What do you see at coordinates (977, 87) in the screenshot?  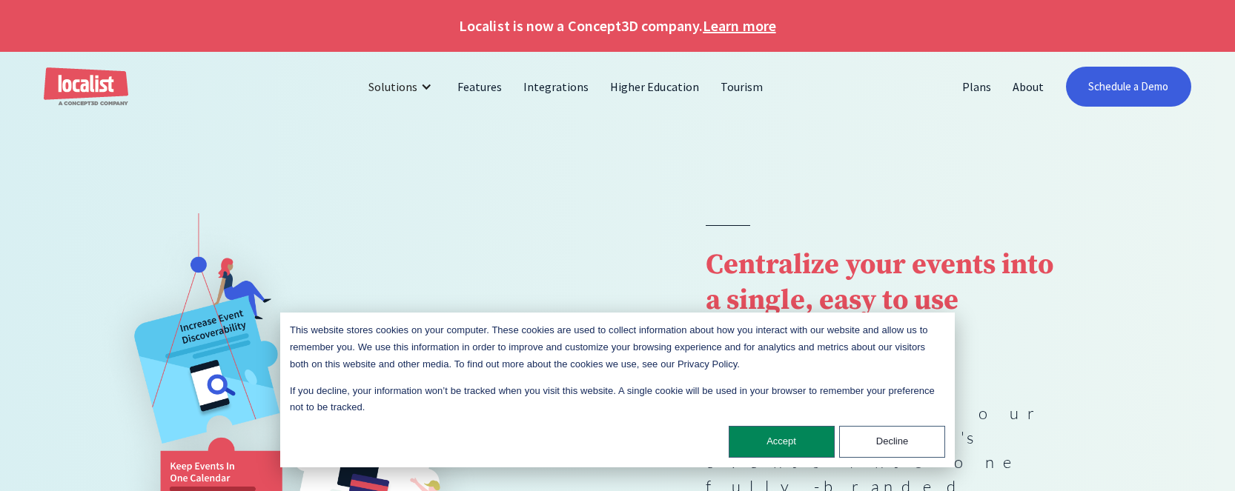 I see `a: Plans` at bounding box center [977, 87].